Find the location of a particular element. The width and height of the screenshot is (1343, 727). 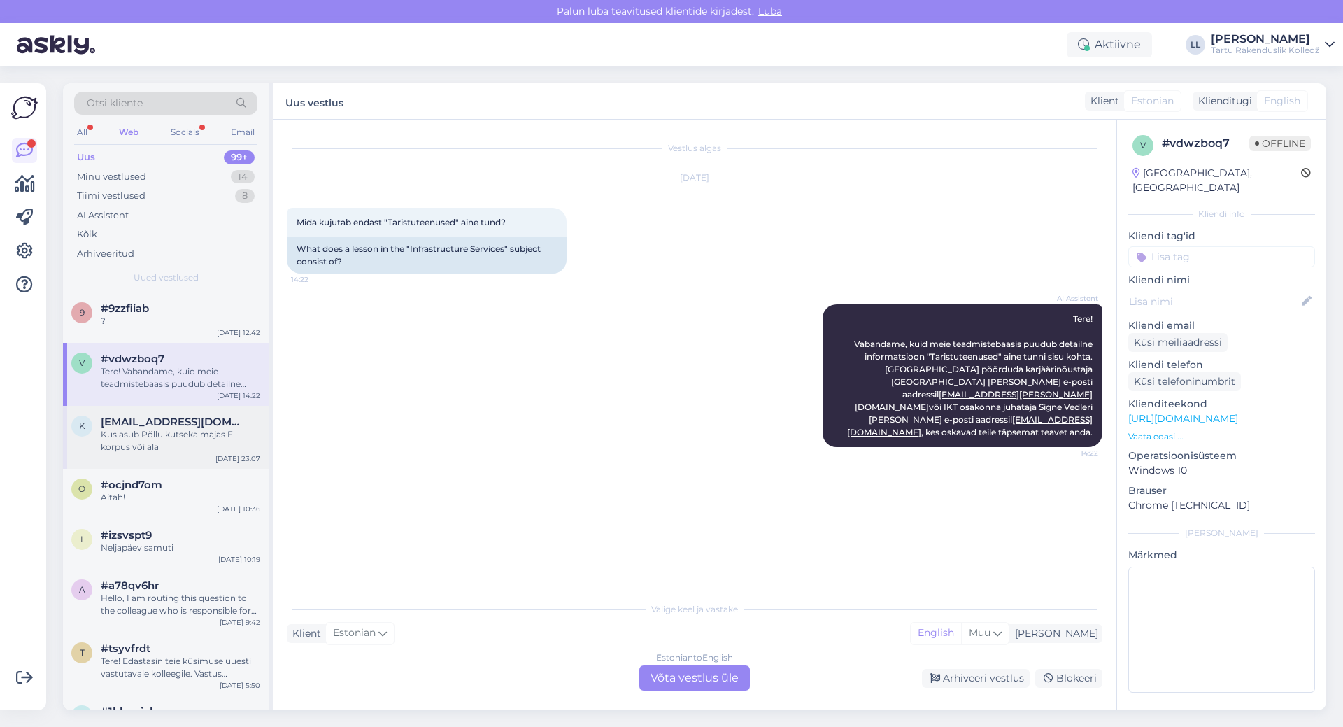

div: LL is located at coordinates (1195, 45).